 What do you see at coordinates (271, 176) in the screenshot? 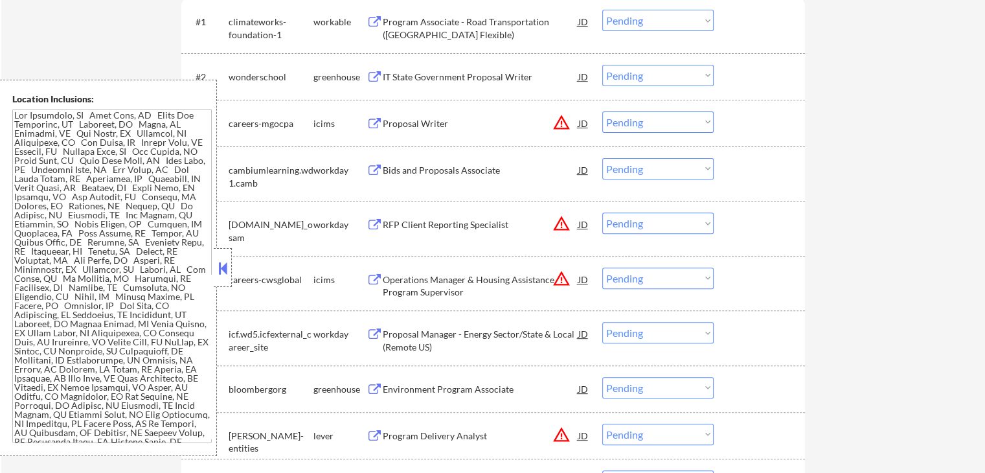
I see `div: cambiumlearning.wd1.camb` at bounding box center [271, 176].